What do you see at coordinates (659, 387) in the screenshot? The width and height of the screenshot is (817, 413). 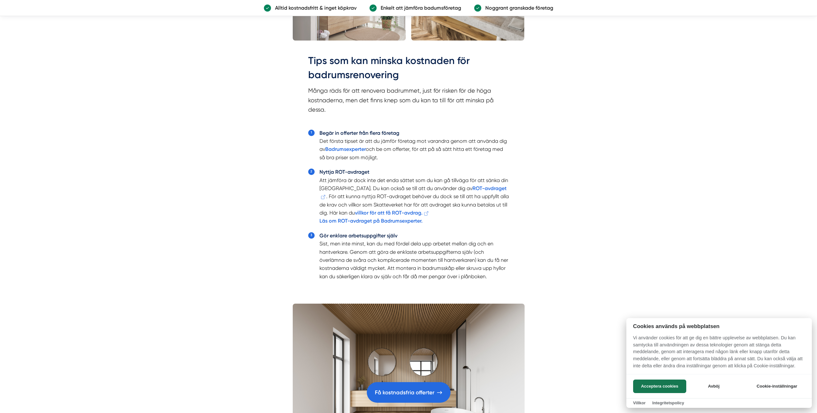 I see `button: Acceptera cookies` at bounding box center [659, 387].